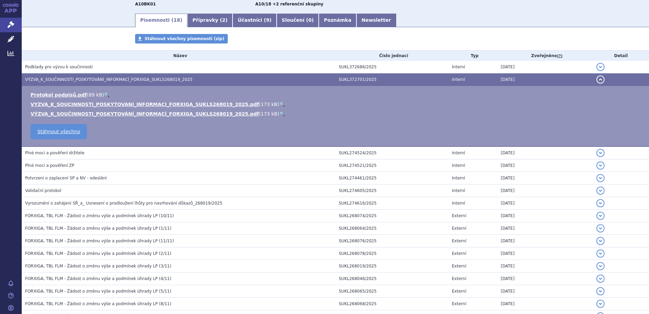  What do you see at coordinates (50, 165) in the screenshot?
I see `span: Plné moci a pověření ZP` at bounding box center [50, 165].